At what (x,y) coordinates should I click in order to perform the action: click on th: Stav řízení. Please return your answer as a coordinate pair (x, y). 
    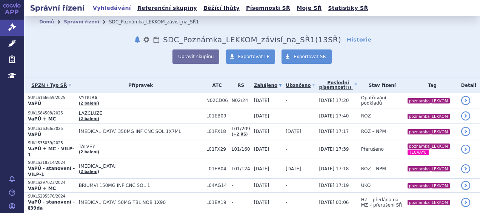
    Looking at the image, I should click on (380, 85).